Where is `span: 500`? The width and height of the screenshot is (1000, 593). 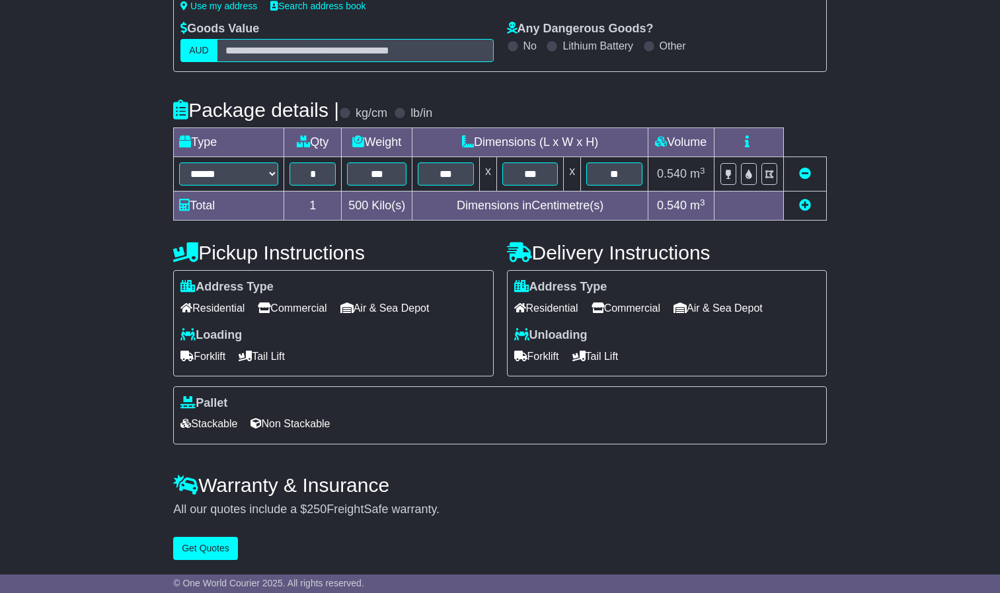
span: 500 is located at coordinates (358, 206).